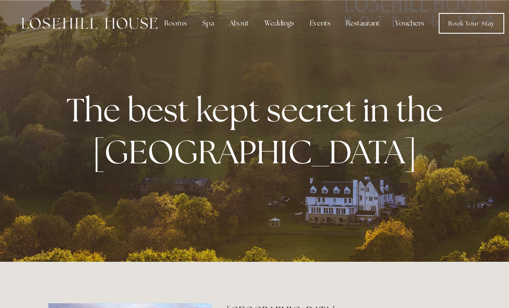 The image size is (509, 308). I want to click on div: About, so click(239, 23).